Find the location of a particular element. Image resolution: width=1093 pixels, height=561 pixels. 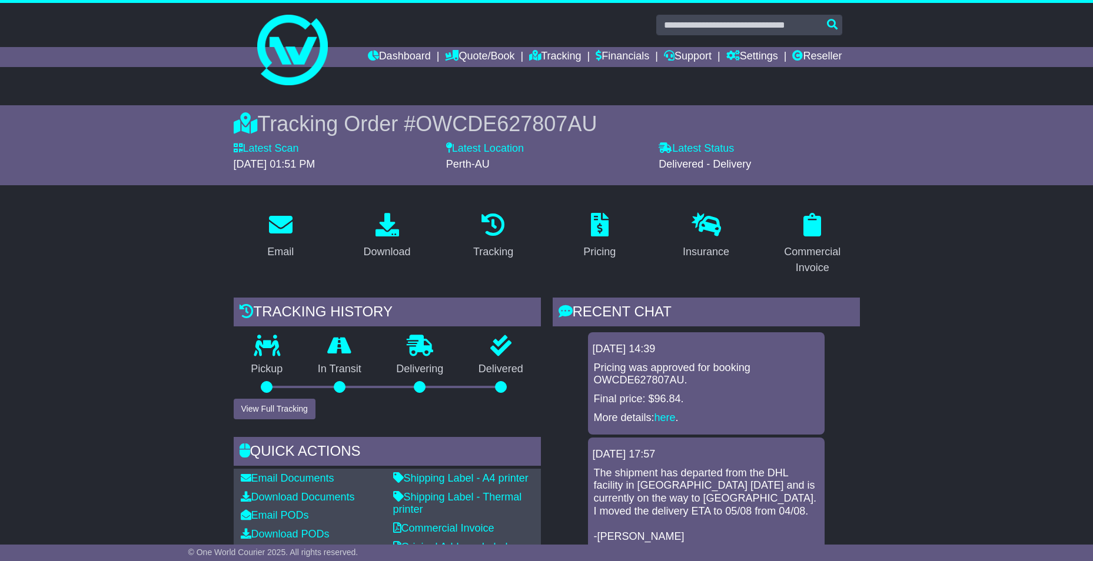

a: Shipping Label - Thermal printer is located at coordinates (457, 504).